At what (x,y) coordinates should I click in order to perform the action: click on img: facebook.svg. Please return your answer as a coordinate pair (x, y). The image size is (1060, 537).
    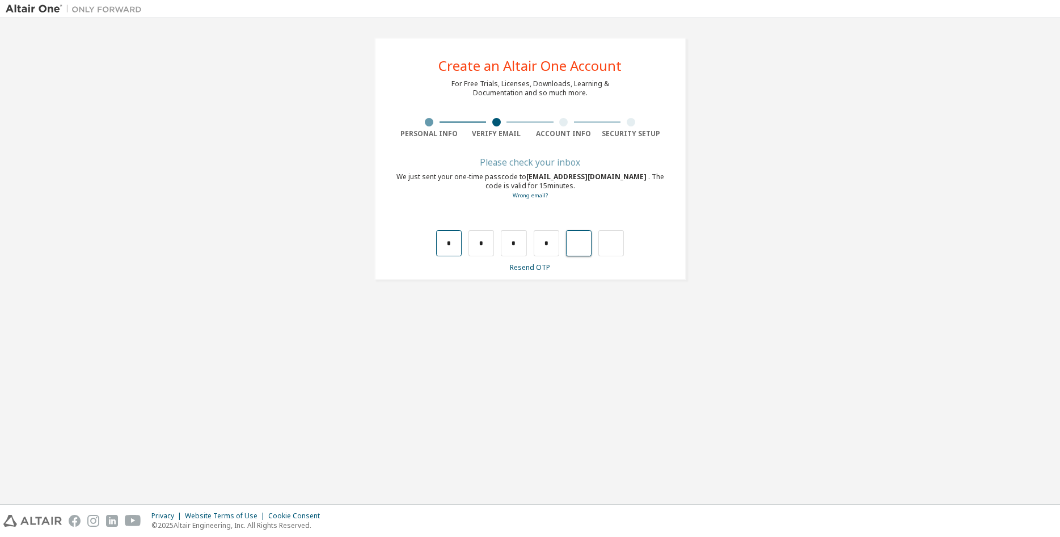
    Looking at the image, I should click on (74, 521).